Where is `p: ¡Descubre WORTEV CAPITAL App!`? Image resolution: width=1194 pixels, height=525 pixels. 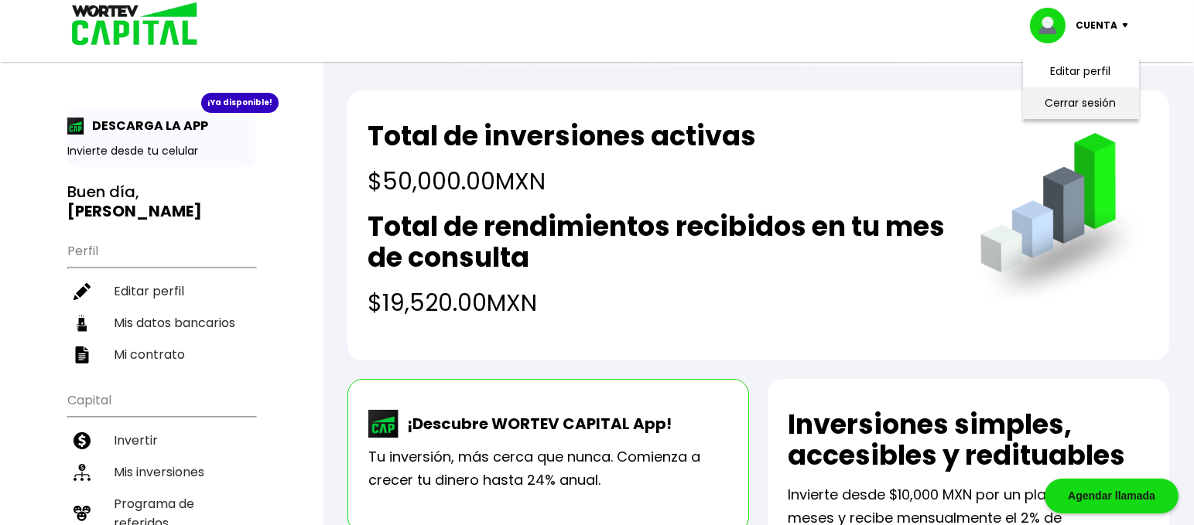 p: ¡Descubre WORTEV CAPITAL App! is located at coordinates (535, 424).